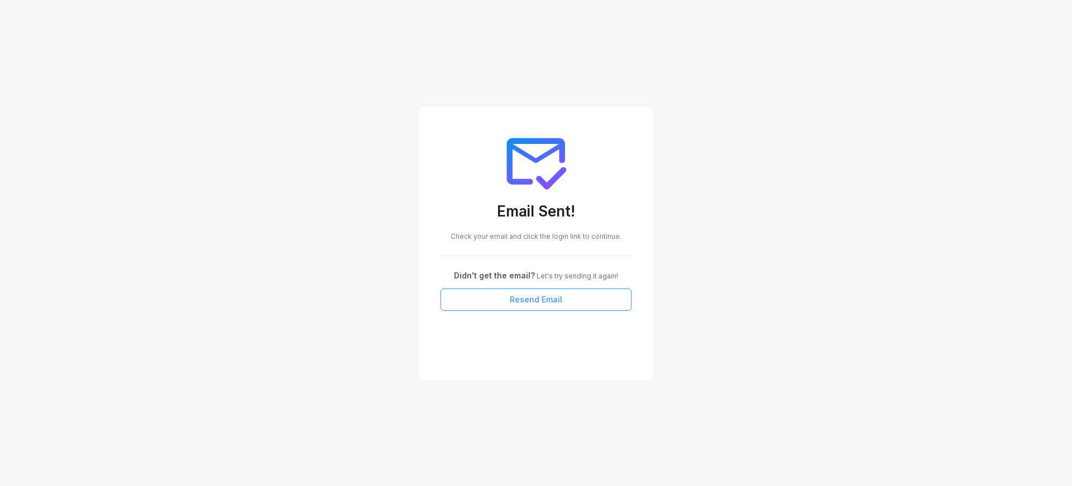 This screenshot has height=486, width=1072. What do you see at coordinates (536, 236) in the screenshot?
I see `span: Check your email and click the login link to continue.` at bounding box center [536, 236].